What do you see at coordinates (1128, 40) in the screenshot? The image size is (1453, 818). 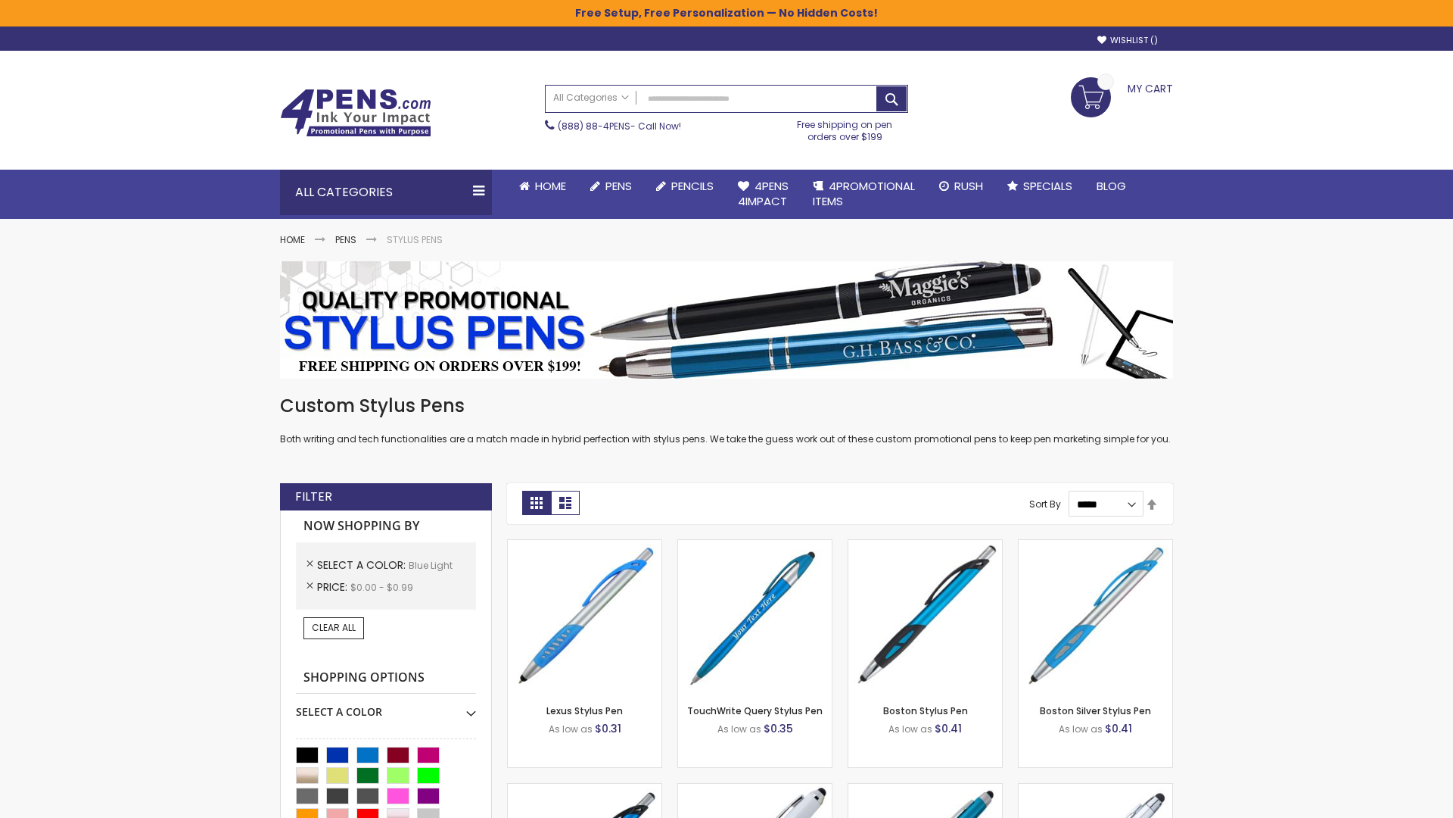 I see `a: Wishlist` at bounding box center [1128, 40].